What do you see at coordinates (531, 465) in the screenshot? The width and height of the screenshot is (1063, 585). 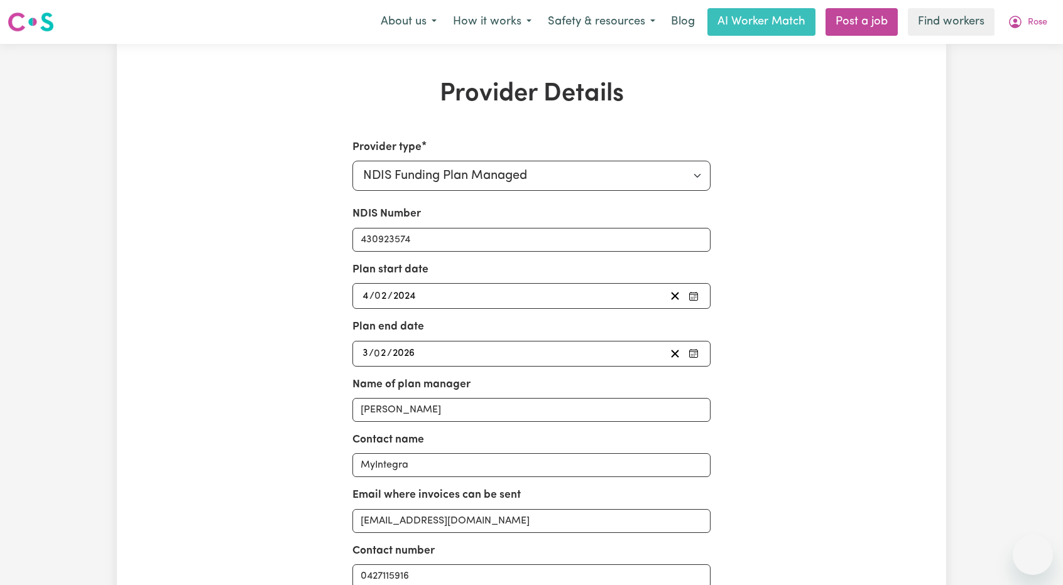 I see `input: e.g. Natasha McElhone` at bounding box center [531, 465].